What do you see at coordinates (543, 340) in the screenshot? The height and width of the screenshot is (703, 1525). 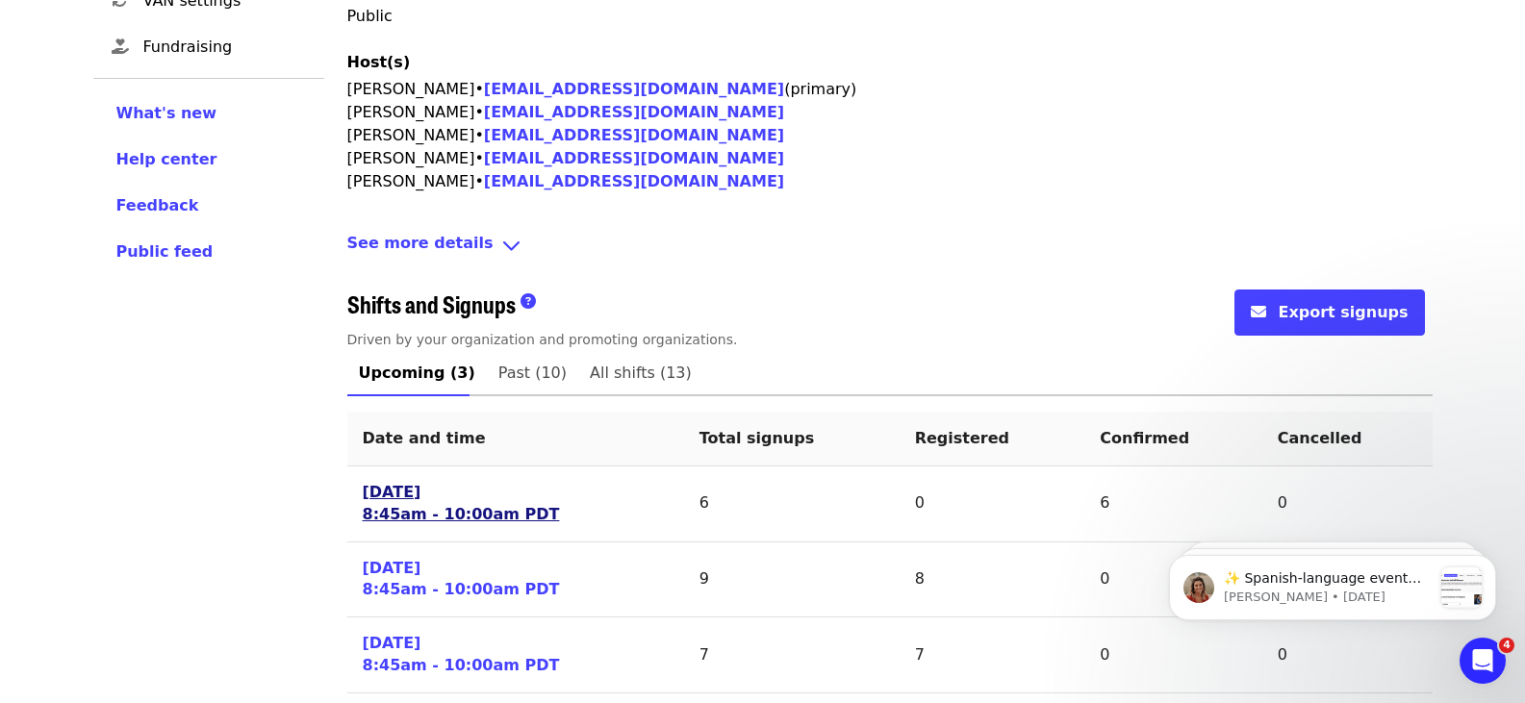 I see `span: Driven by your organization and promoting organizations.` at bounding box center [543, 340].